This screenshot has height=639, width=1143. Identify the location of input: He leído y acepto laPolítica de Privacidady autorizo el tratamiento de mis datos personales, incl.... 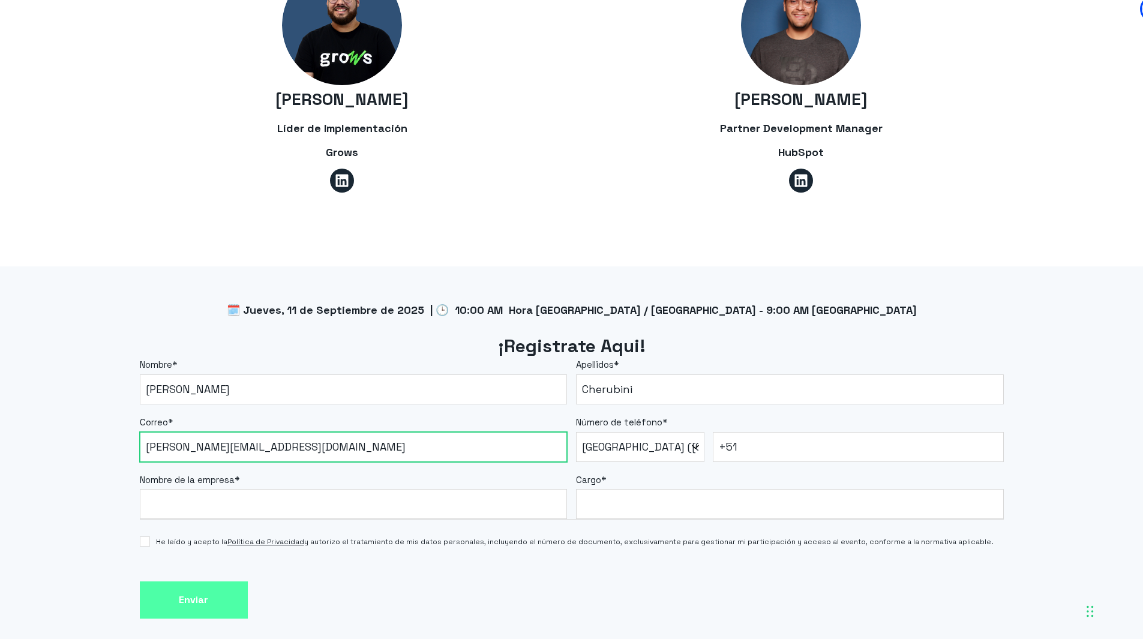
(145, 541).